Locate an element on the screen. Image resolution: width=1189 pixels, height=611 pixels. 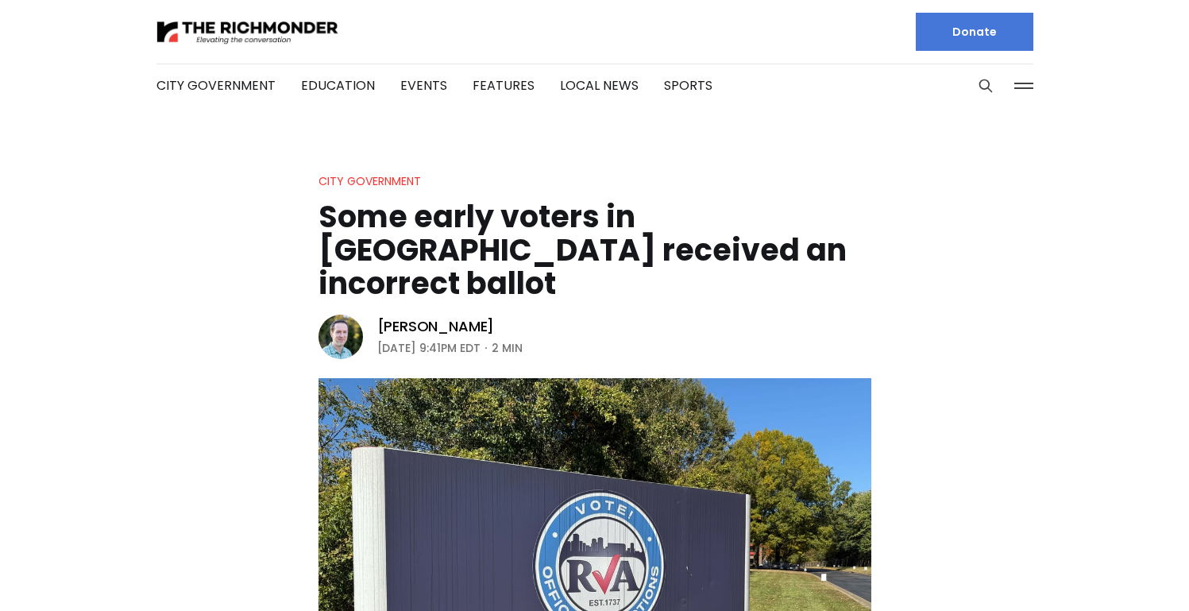
a: Donate is located at coordinates (974, 32).